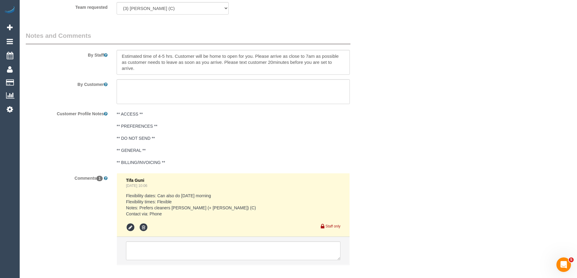  Describe the element at coordinates (99, 179) in the screenshot. I see `span: 1` at that location.